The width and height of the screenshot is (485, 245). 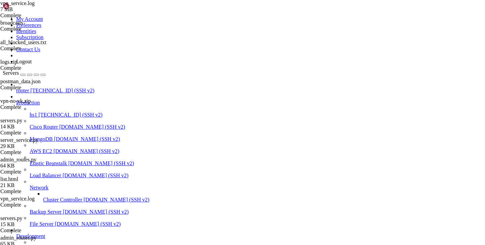 I want to click on div: 29 KB, so click(x=34, y=146).